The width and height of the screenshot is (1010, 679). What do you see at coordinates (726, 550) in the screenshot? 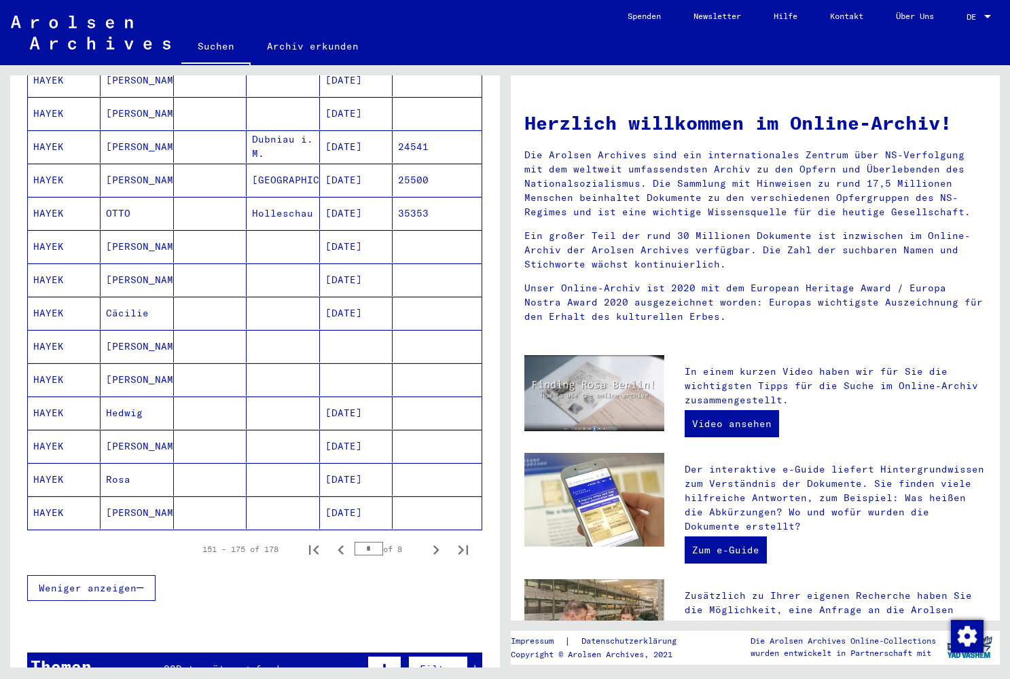
I see `a: Zum e-Guide` at bounding box center [726, 550].